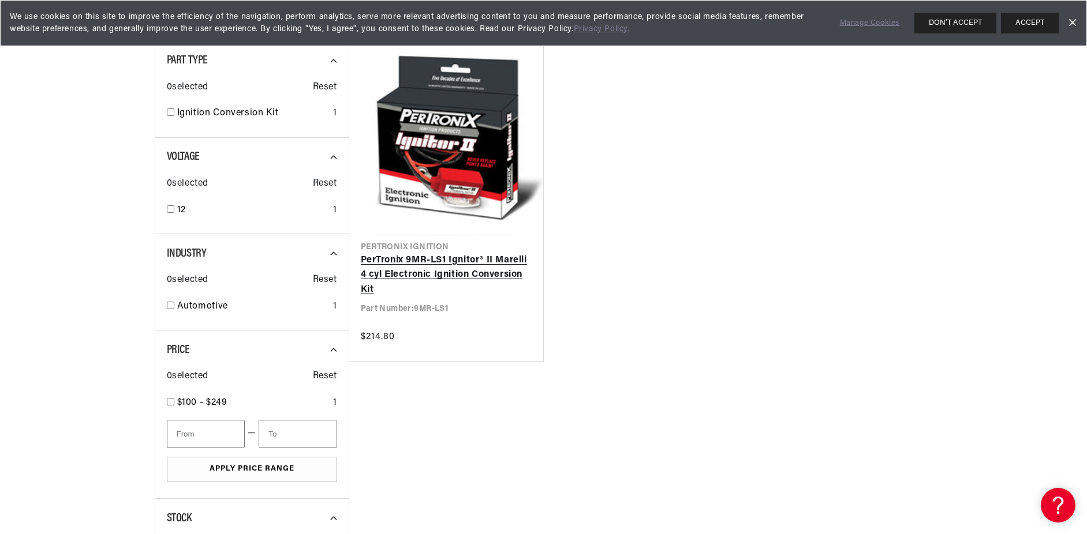 The image size is (1087, 534). What do you see at coordinates (601, 29) in the screenshot?
I see `a: Privacy Policy.` at bounding box center [601, 29].